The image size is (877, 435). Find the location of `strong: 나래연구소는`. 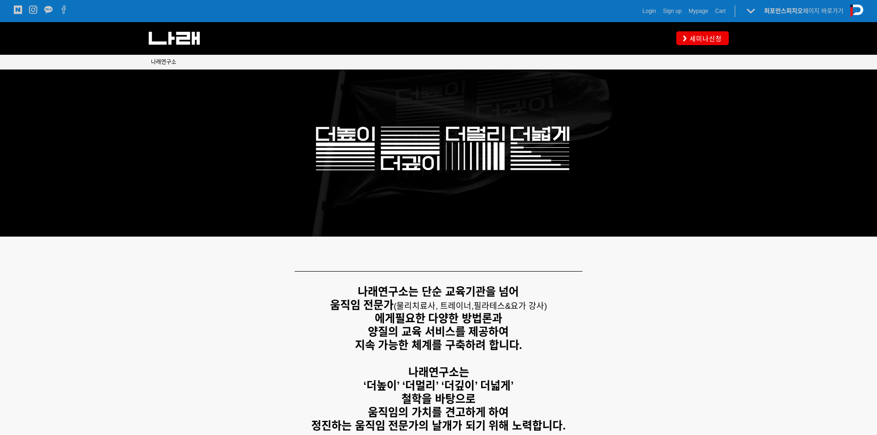

strong: 나래연구소는 is located at coordinates (439, 372).